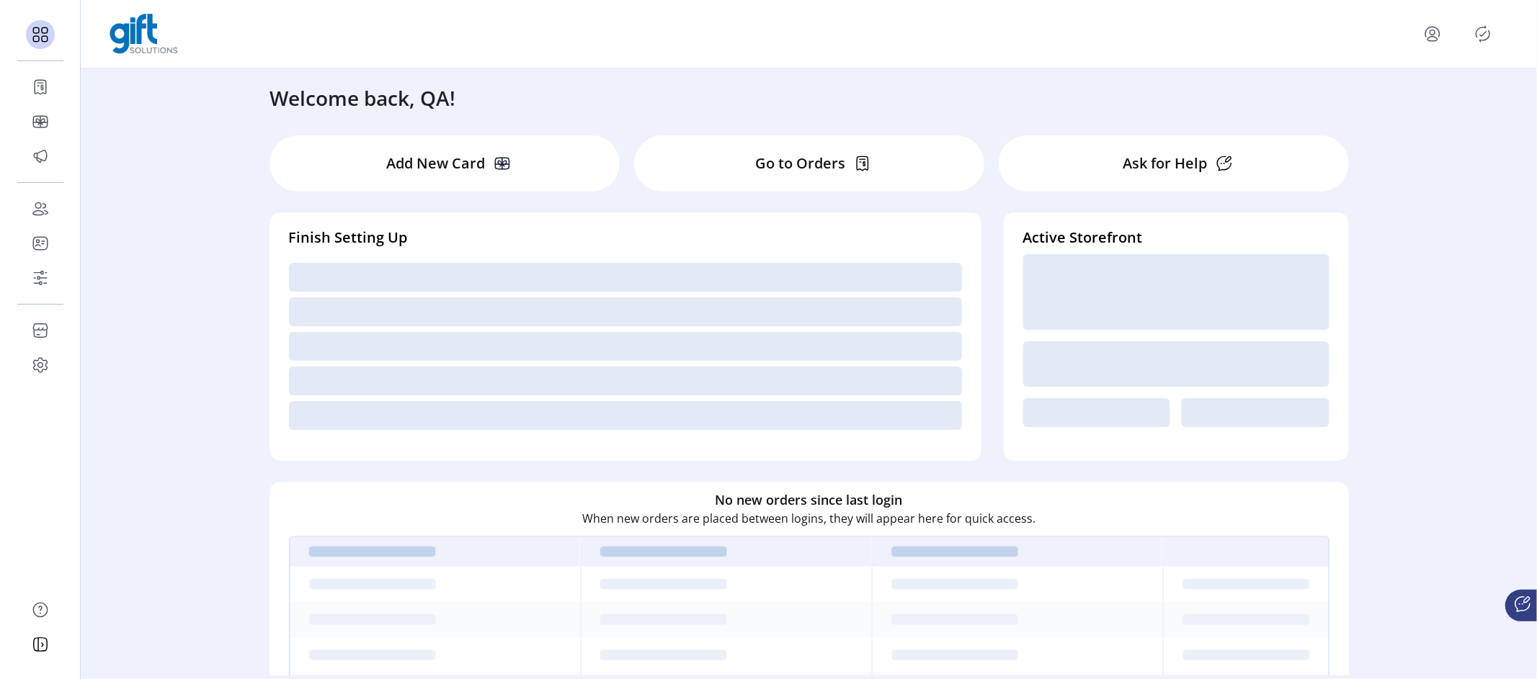 The height and width of the screenshot is (679, 1537). Describe the element at coordinates (625, 238) in the screenshot. I see `h4: Finish Setting Up` at that location.